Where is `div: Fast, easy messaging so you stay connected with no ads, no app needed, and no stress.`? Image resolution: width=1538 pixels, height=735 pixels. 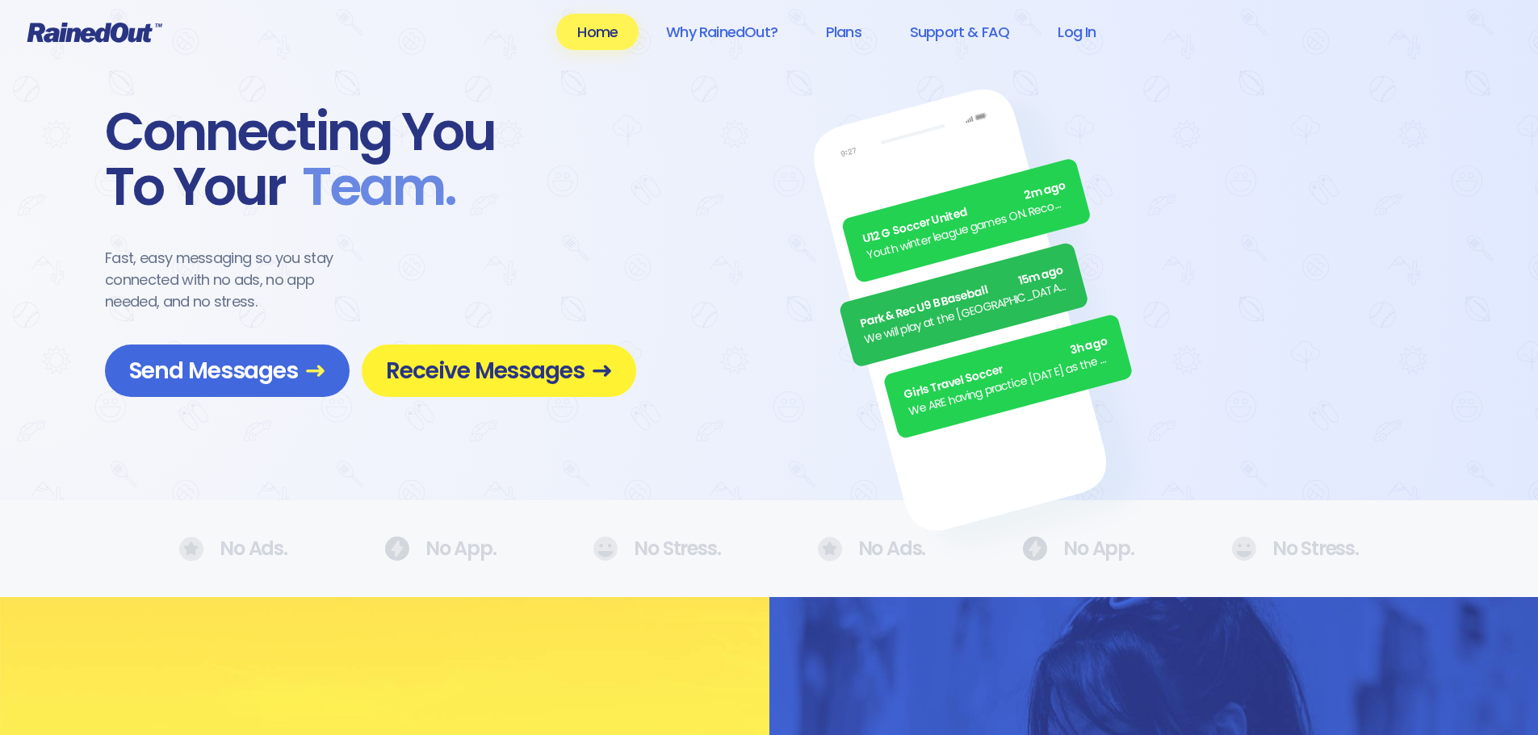 div: Fast, easy messaging so you stay connected with no ads, no app needed, and no stress. is located at coordinates (234, 279).